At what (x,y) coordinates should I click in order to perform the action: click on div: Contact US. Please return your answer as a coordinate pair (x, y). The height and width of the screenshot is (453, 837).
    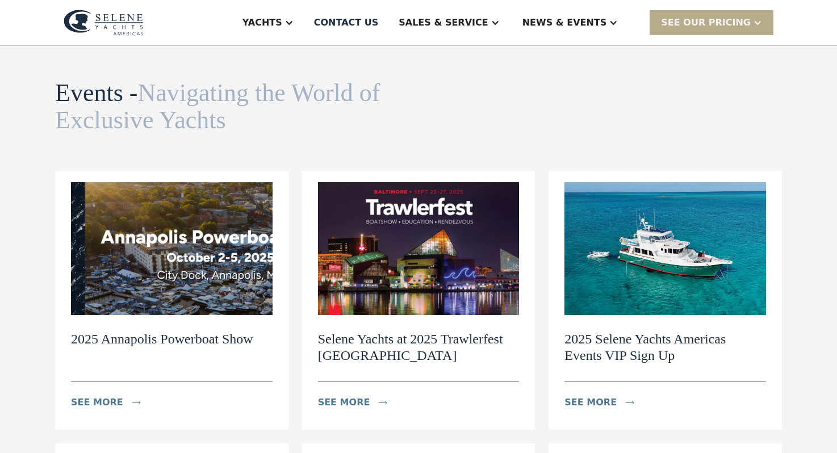
    Looking at the image, I should click on (346, 23).